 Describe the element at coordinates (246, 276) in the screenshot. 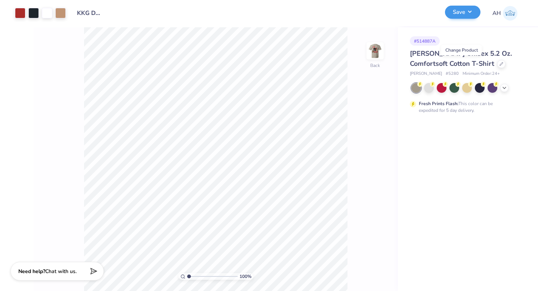

I see `span: 100 %` at that location.